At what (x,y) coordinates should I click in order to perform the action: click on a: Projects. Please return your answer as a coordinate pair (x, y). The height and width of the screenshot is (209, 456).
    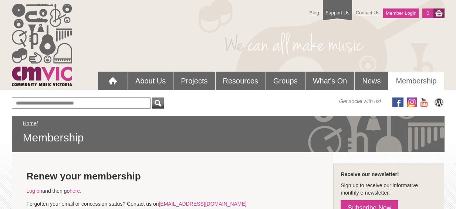
    Looking at the image, I should click on (194, 81).